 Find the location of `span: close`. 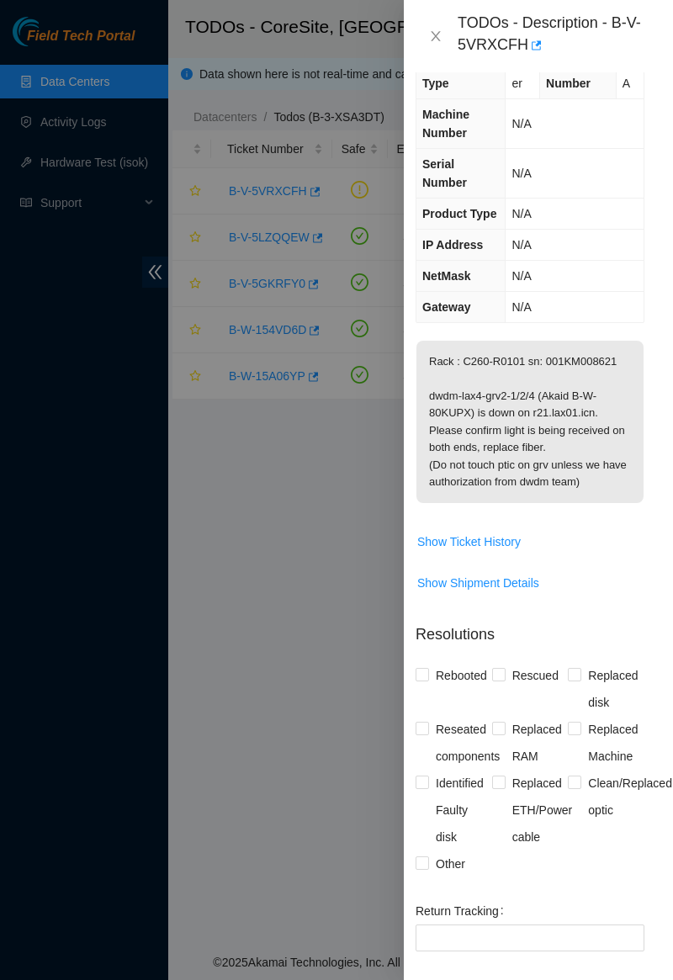

span: close is located at coordinates (436, 36).